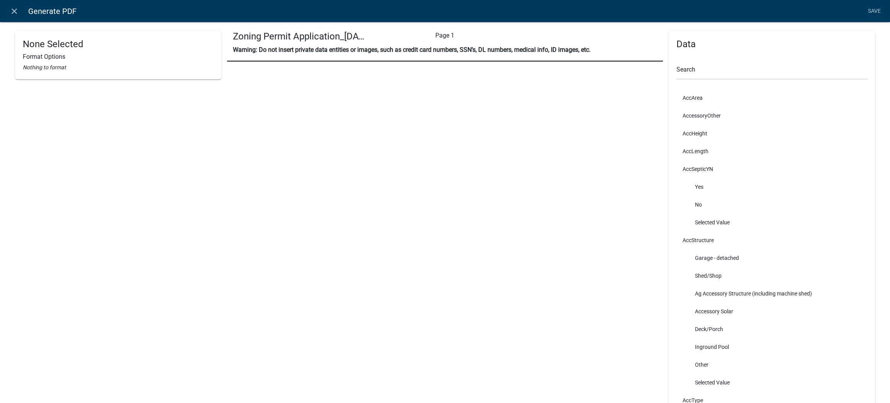  I want to click on h6: Format Options, so click(118, 56).